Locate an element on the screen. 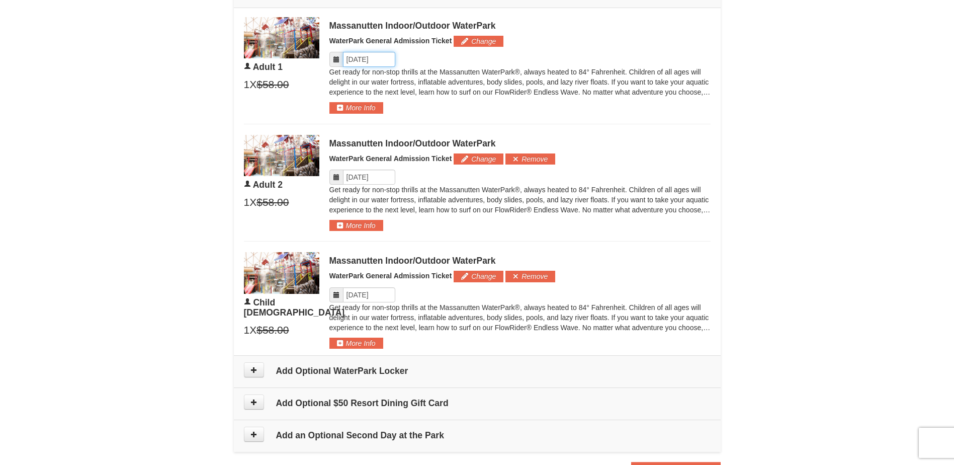 This screenshot has width=954, height=465. h4: Add an Optional Second Day at the Park is located at coordinates (477, 435).